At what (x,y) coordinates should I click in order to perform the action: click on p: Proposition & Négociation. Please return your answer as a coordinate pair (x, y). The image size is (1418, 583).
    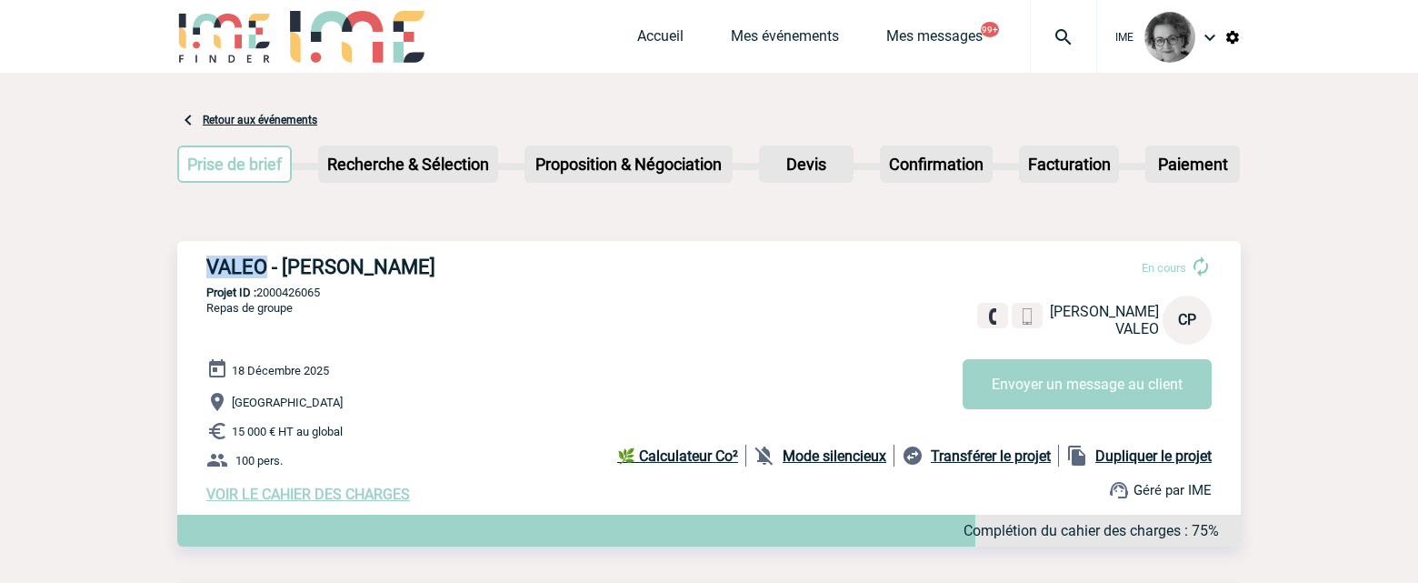
    Looking at the image, I should click on (628, 164).